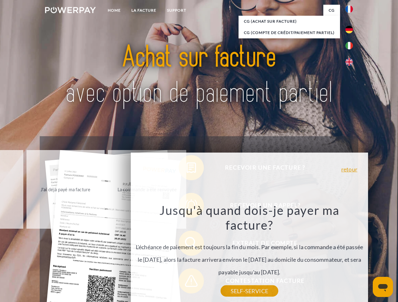 The image size is (398, 302). I want to click on div: J'ai déjà payé ma facture, so click(65, 189).